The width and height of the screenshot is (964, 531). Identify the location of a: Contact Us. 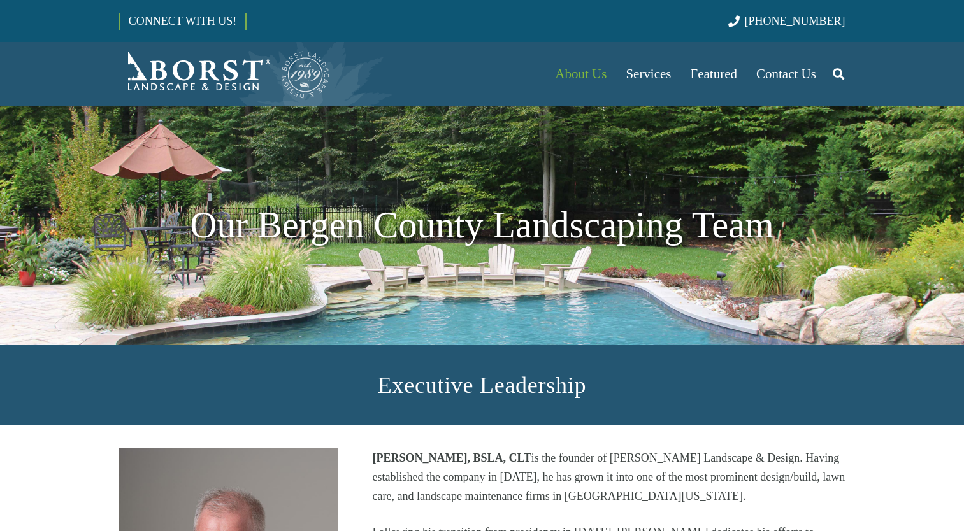
(786, 74).